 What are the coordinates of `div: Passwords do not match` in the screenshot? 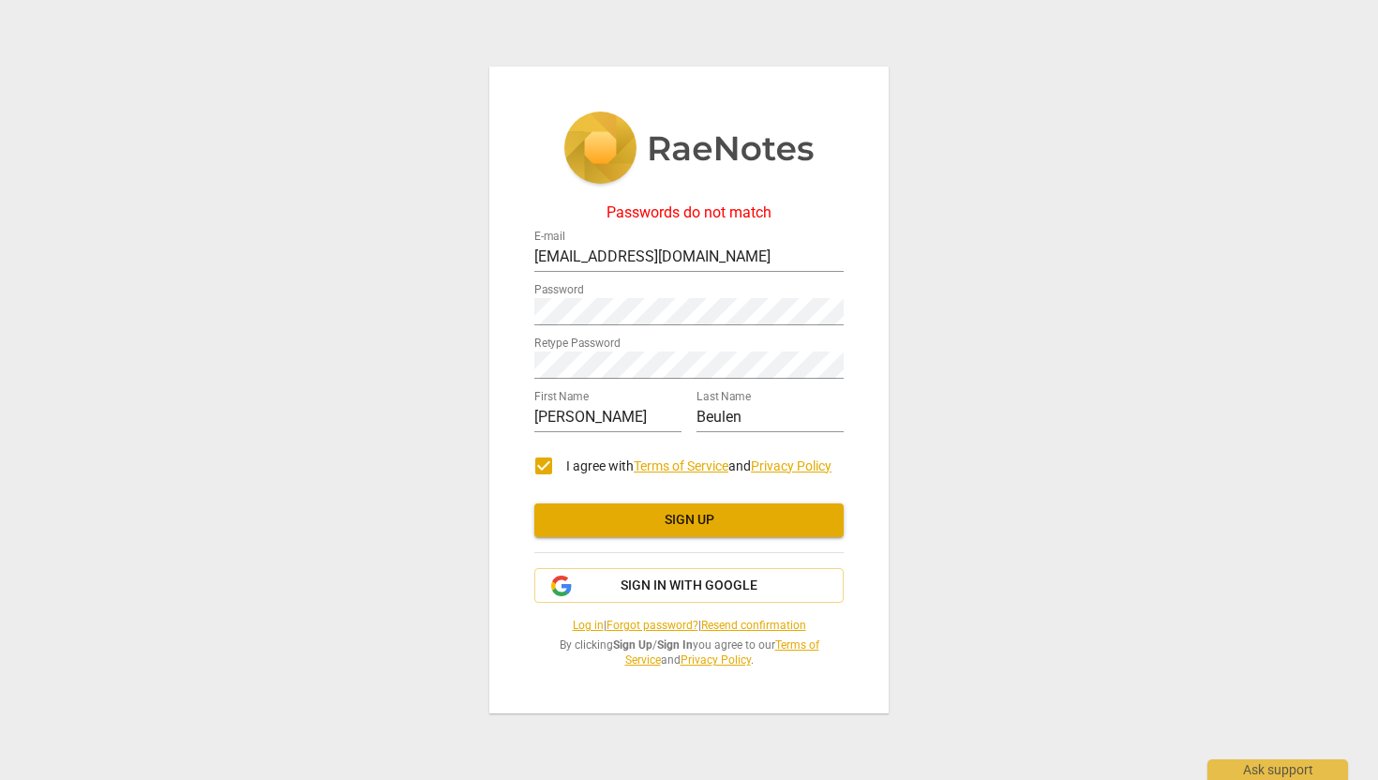 It's located at (689, 213).